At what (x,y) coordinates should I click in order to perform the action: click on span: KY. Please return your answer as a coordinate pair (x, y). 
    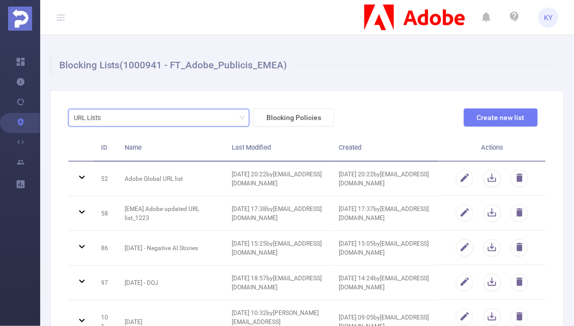
    Looking at the image, I should click on (548, 18).